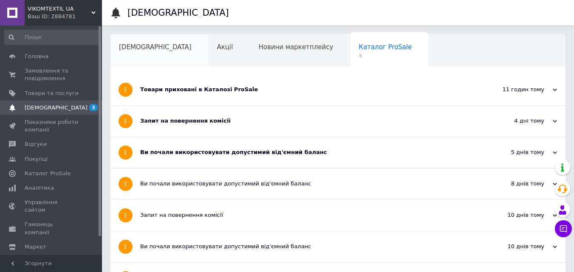  I want to click on input: Пошук, so click(52, 37).